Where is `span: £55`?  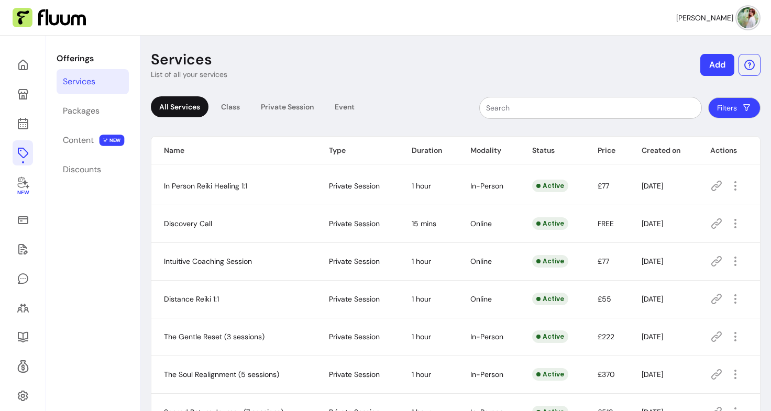
span: £55 is located at coordinates (604, 299).